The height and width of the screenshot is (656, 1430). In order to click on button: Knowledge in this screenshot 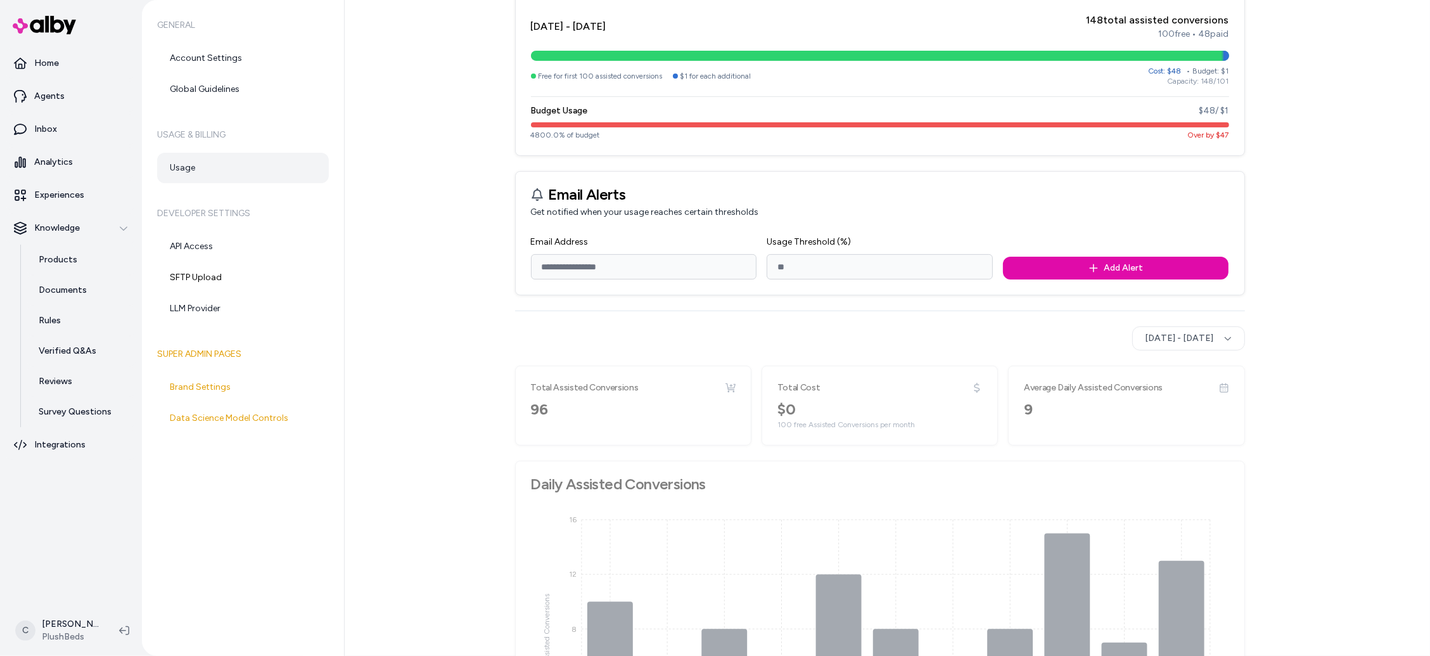, I will do `click(71, 228)`.